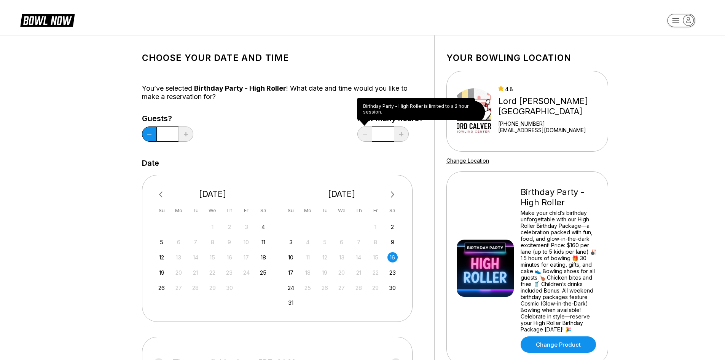 This screenshot has width=725, height=360. I want to click on div: Not available Thursday, May 28th, 2026, so click(358, 287).